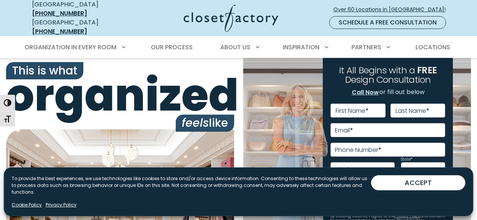  Describe the element at coordinates (418, 183) in the screenshot. I see `button: ACCEPT` at that location.